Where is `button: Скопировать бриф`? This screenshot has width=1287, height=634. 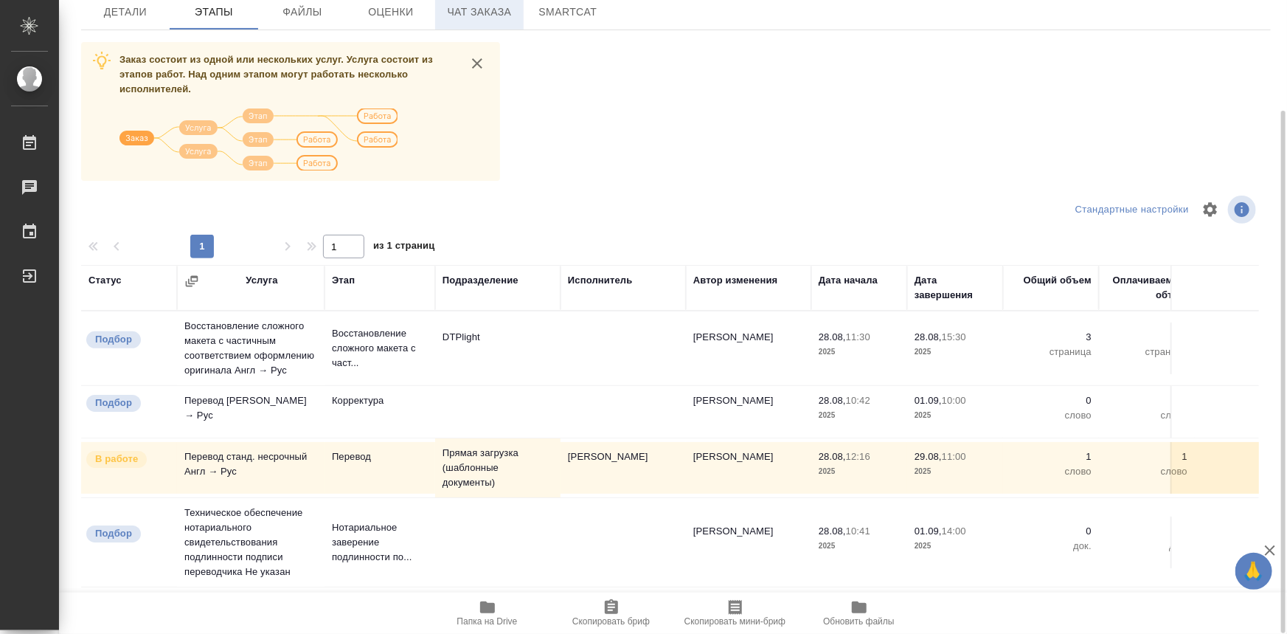
button: Скопировать бриф is located at coordinates (612, 613).